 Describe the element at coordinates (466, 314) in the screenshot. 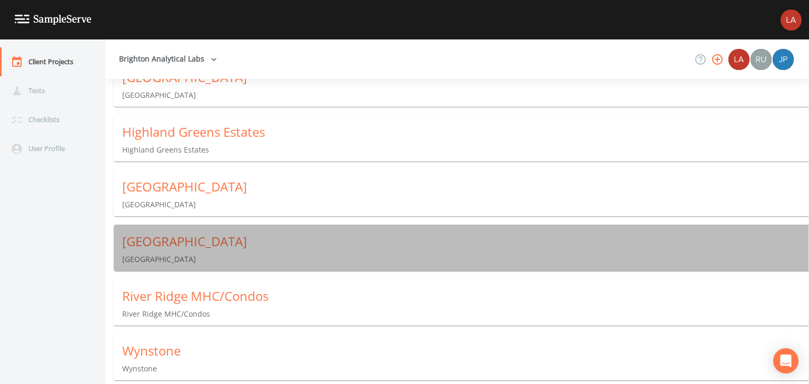

I see `p: River Ridge MHC/Condos` at that location.